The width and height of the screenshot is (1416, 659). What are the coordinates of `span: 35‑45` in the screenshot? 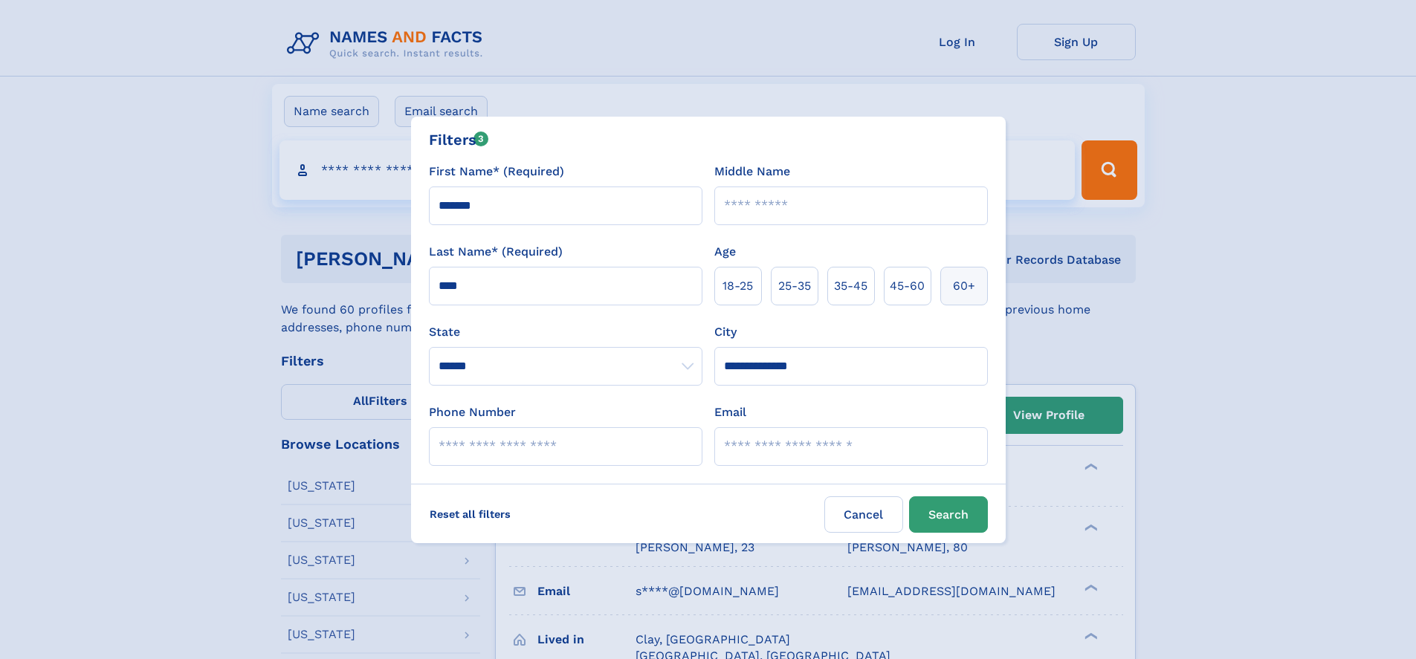 It's located at (850, 286).